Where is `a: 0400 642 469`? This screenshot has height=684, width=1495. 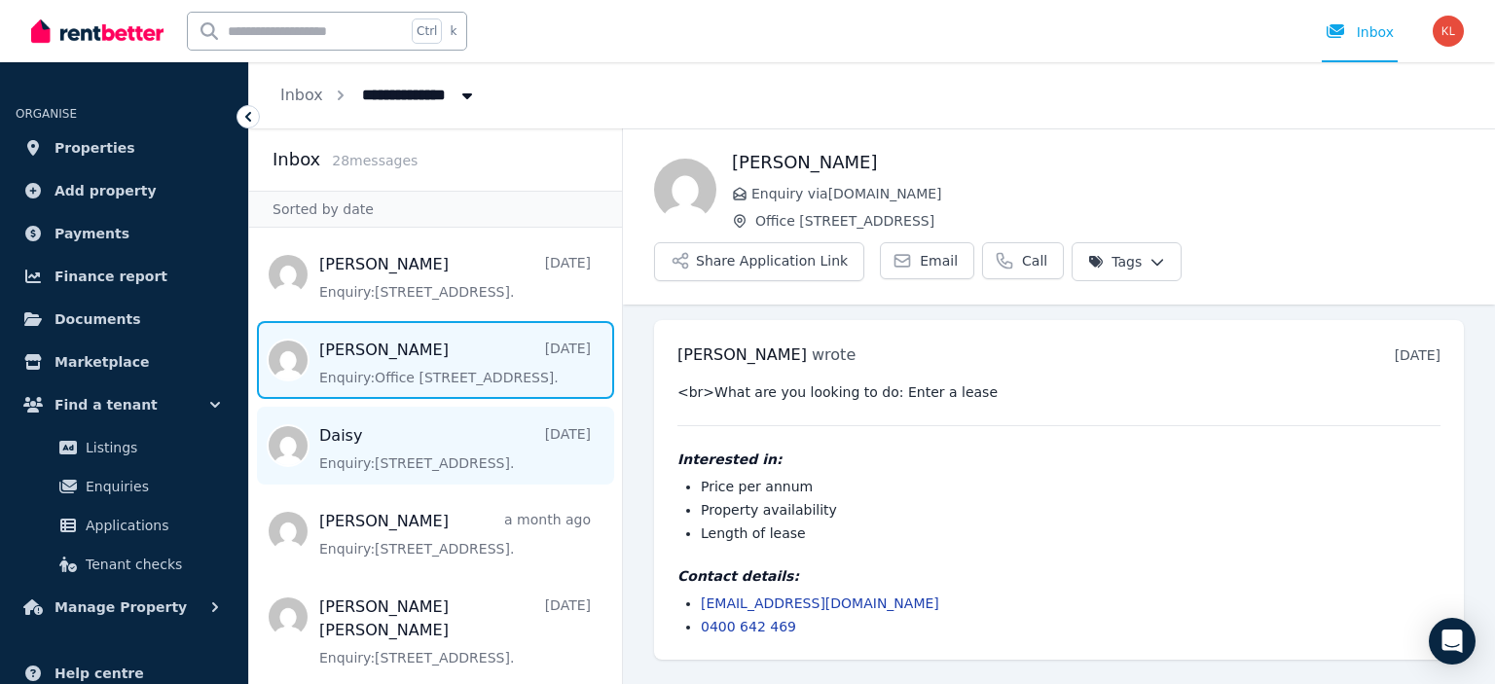
a: 0400 642 469 is located at coordinates (748, 627).